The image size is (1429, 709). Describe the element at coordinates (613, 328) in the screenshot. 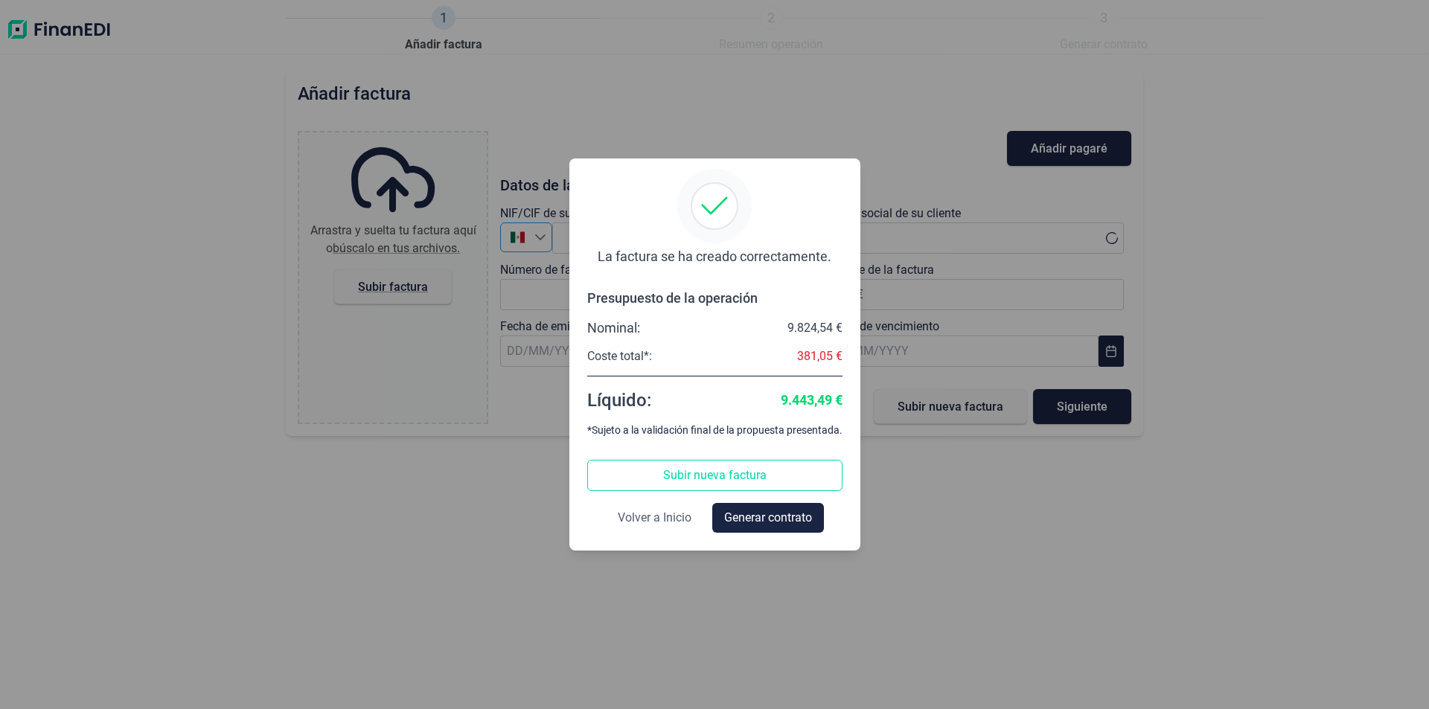

I see `div: Nominal:` at that location.